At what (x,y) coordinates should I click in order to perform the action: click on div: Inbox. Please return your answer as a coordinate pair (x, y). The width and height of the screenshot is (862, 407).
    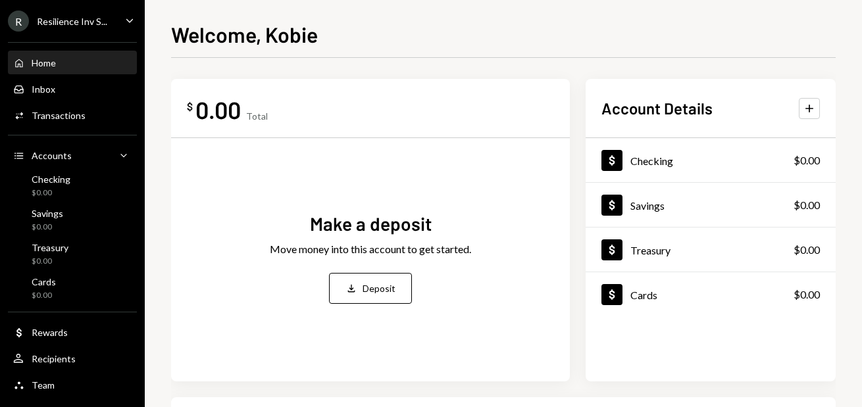
    Looking at the image, I should click on (43, 89).